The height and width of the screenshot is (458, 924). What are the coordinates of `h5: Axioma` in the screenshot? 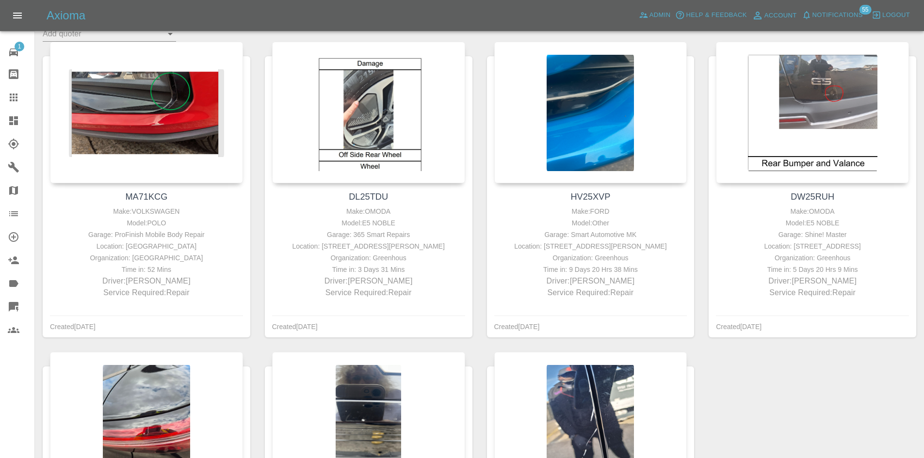 It's located at (66, 16).